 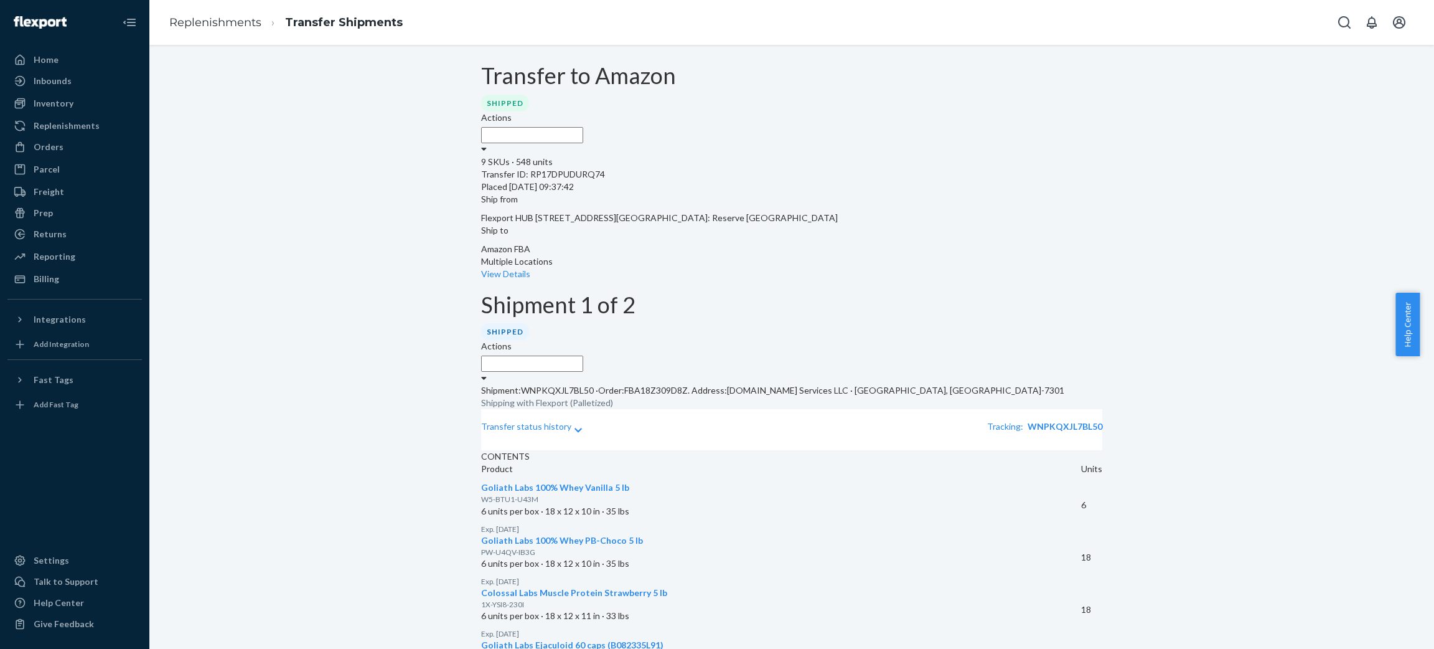 What do you see at coordinates (52, 81) in the screenshot?
I see `div: Inbounds` at bounding box center [52, 81].